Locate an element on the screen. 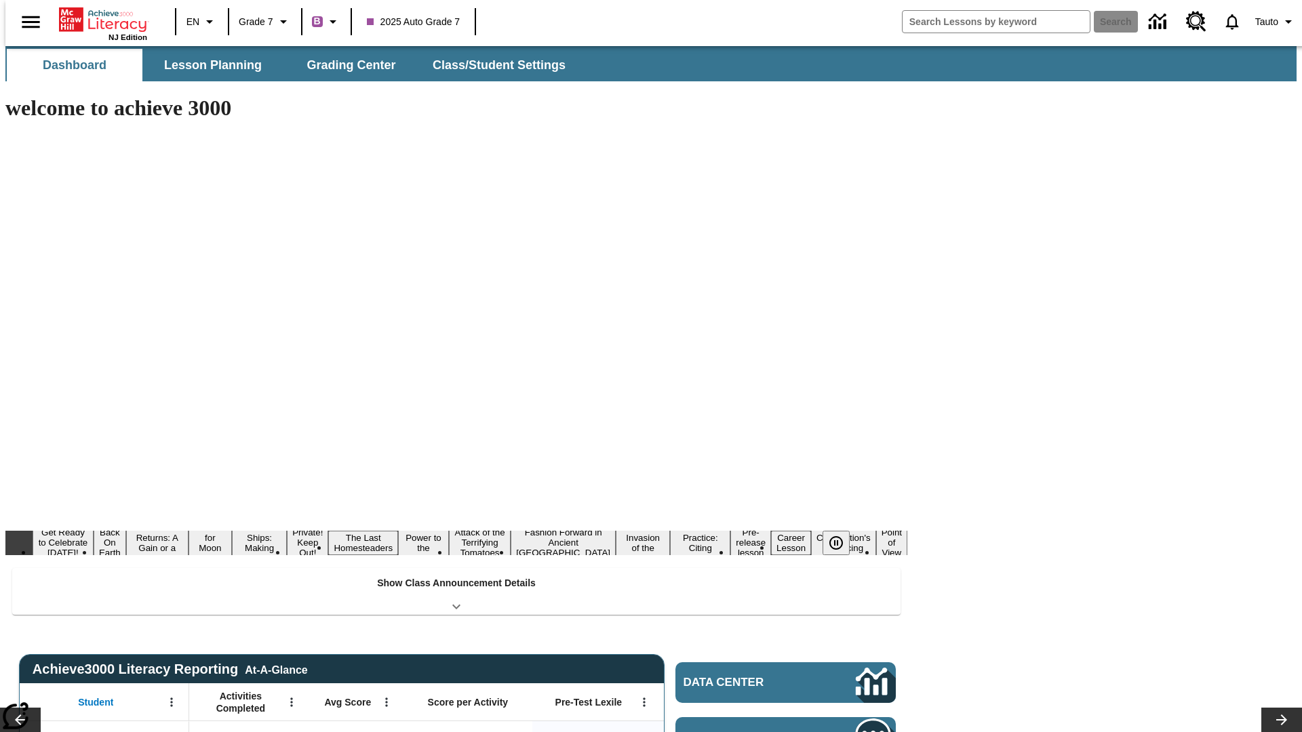  div: Show Class Announcement Details is located at coordinates (456, 591).